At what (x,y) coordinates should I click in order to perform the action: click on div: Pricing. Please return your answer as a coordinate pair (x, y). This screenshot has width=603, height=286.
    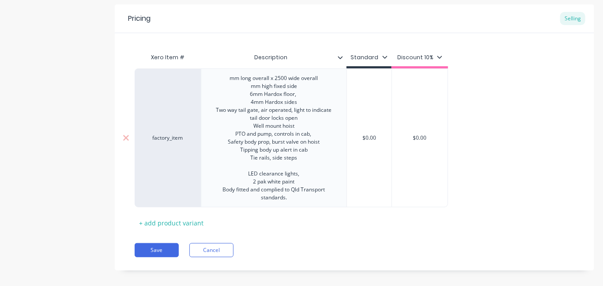
    Looking at the image, I should click on (139, 19).